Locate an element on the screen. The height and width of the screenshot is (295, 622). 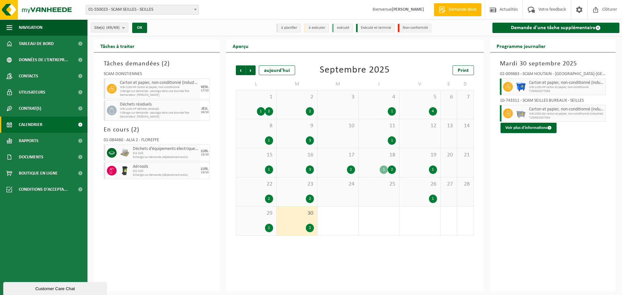
span: Utilisateurs is located at coordinates (32, 92).